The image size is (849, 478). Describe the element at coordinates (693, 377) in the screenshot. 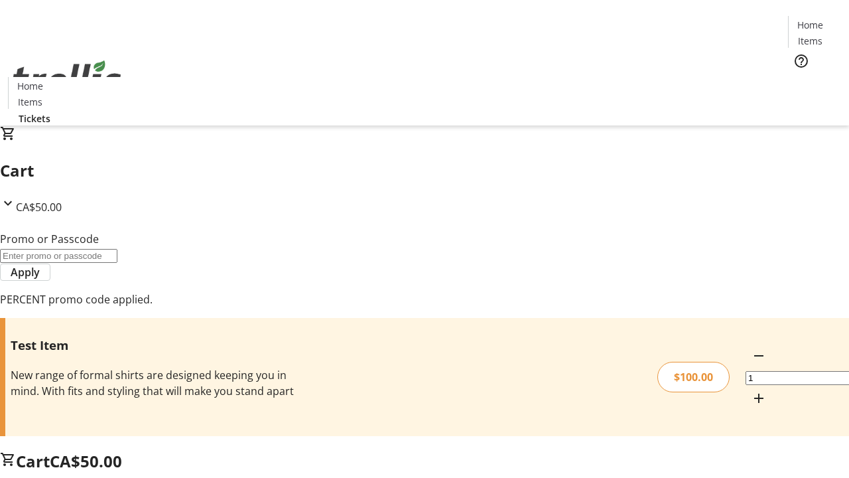

I see `div: $100.00` at that location.